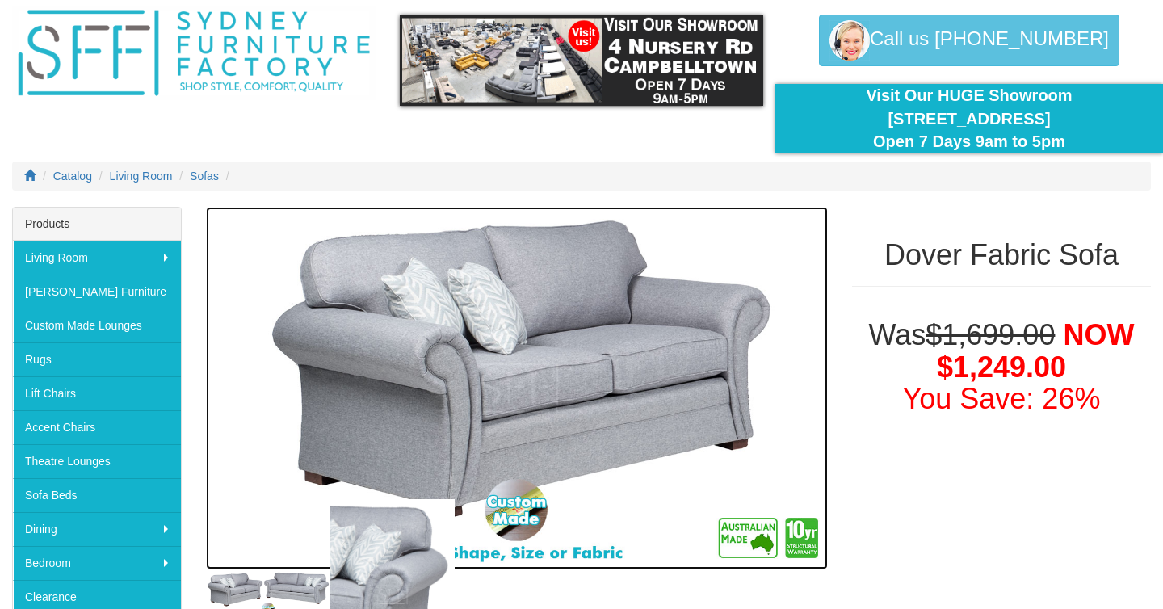 This screenshot has width=1163, height=609. Describe the element at coordinates (990, 334) in the screenshot. I see `del: $1,699.00` at that location.